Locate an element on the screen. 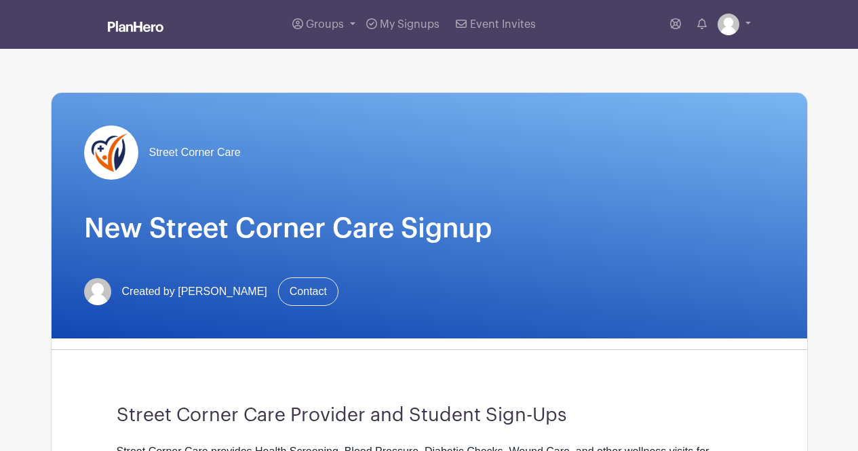  h1: New Street Corner Care Signup is located at coordinates (429, 229).